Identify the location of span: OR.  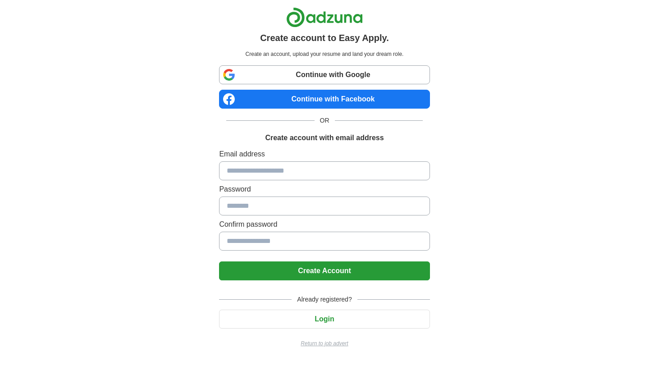
(324, 120).